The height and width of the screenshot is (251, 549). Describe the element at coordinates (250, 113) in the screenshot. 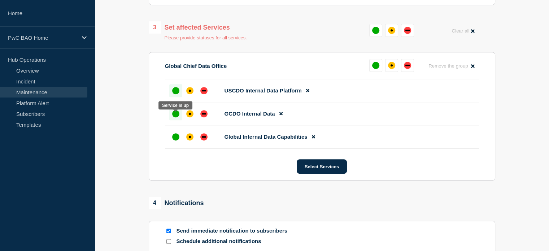

I see `span: GCDO Internal Data` at that location.